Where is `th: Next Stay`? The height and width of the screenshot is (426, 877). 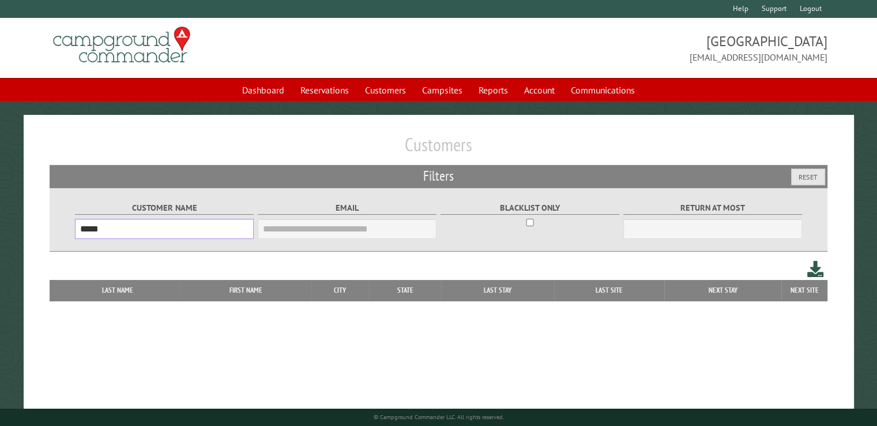 th: Next Stay is located at coordinates (723, 290).